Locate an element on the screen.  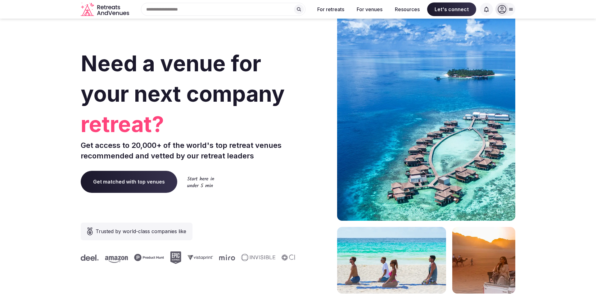
svg: Epic Games company logo is located at coordinates (175, 258).